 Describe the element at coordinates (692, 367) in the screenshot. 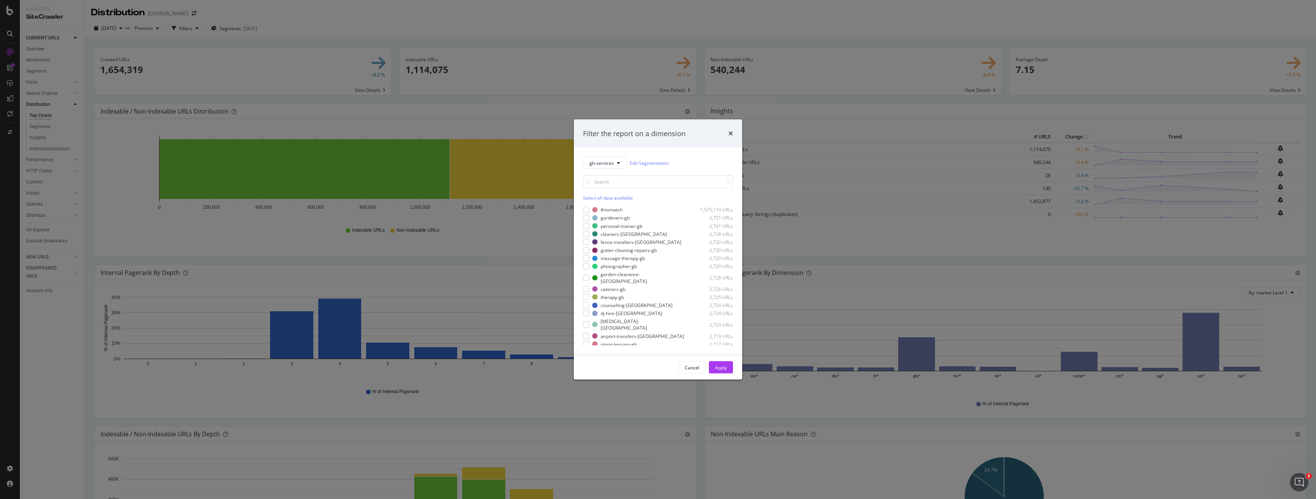

I see `div: Cancel` at that location.